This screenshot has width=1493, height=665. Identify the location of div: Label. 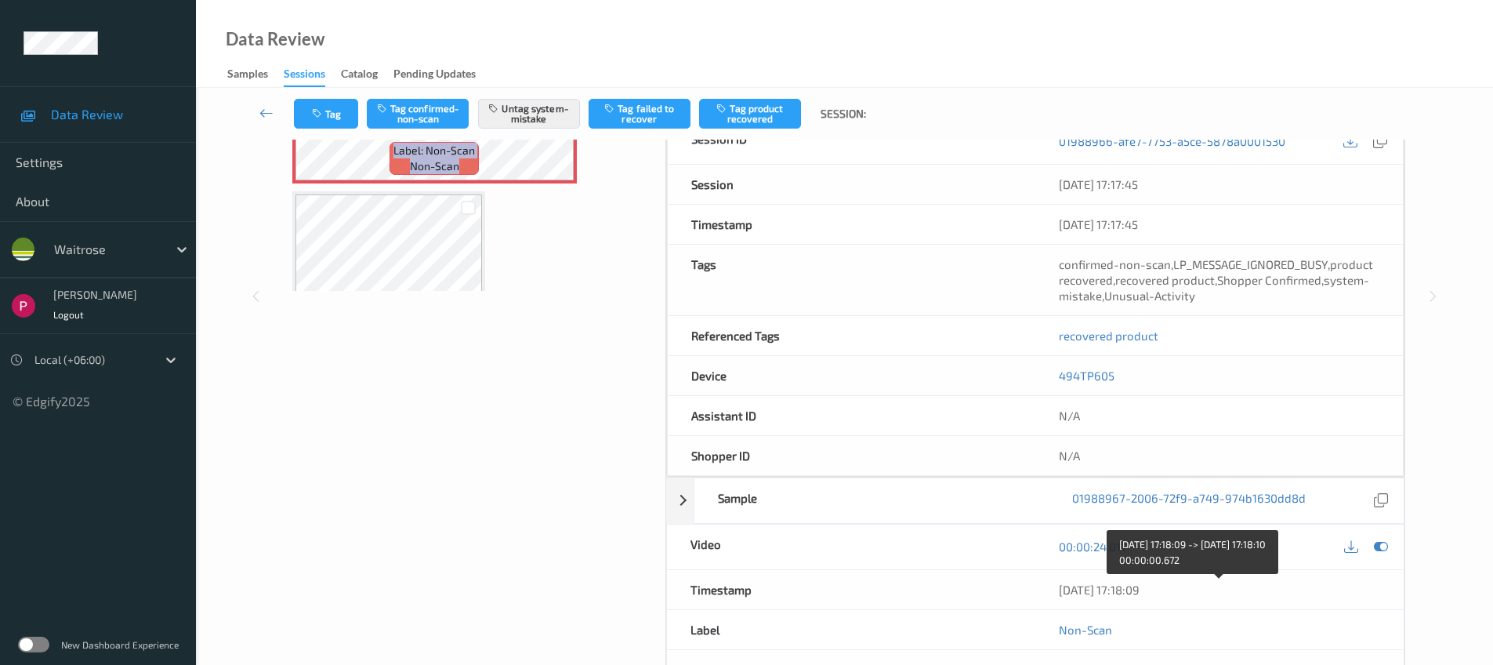
(851, 629).